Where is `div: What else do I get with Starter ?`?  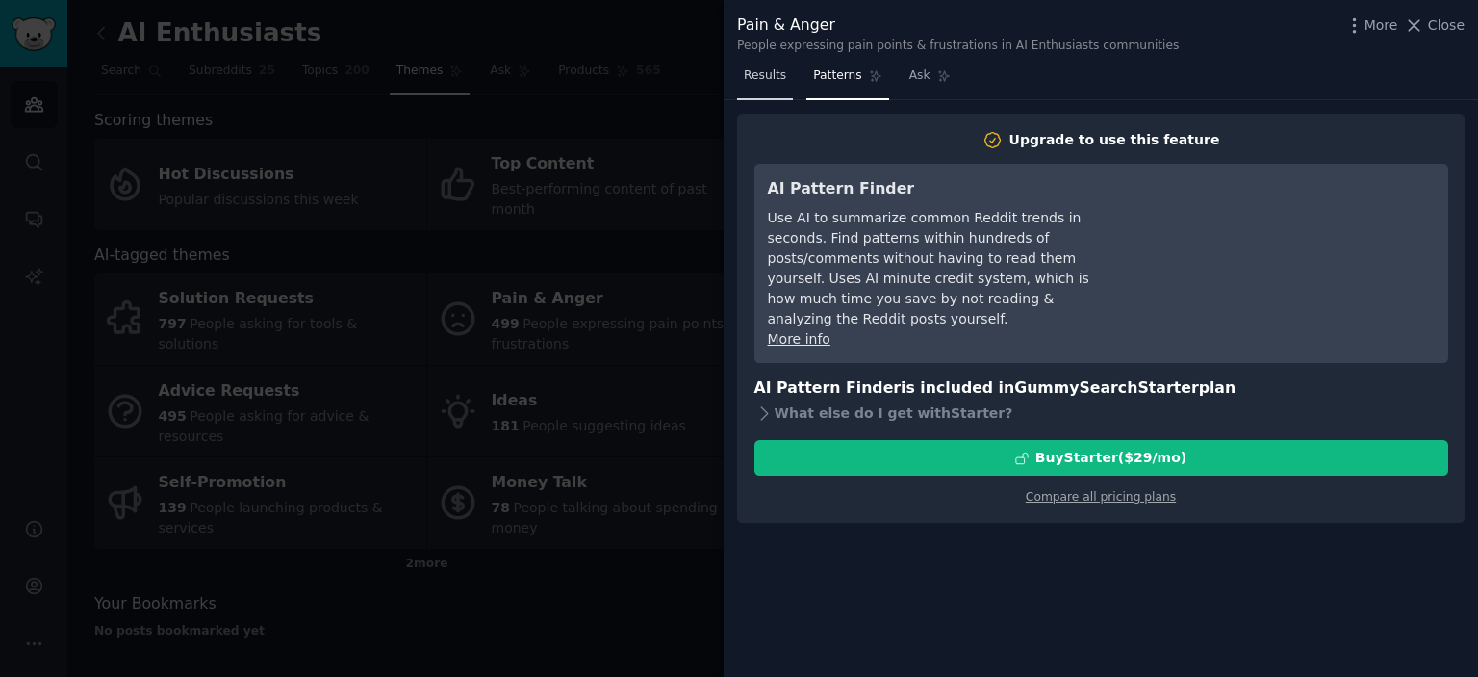
div: What else do I get with Starter ? is located at coordinates (1101, 413).